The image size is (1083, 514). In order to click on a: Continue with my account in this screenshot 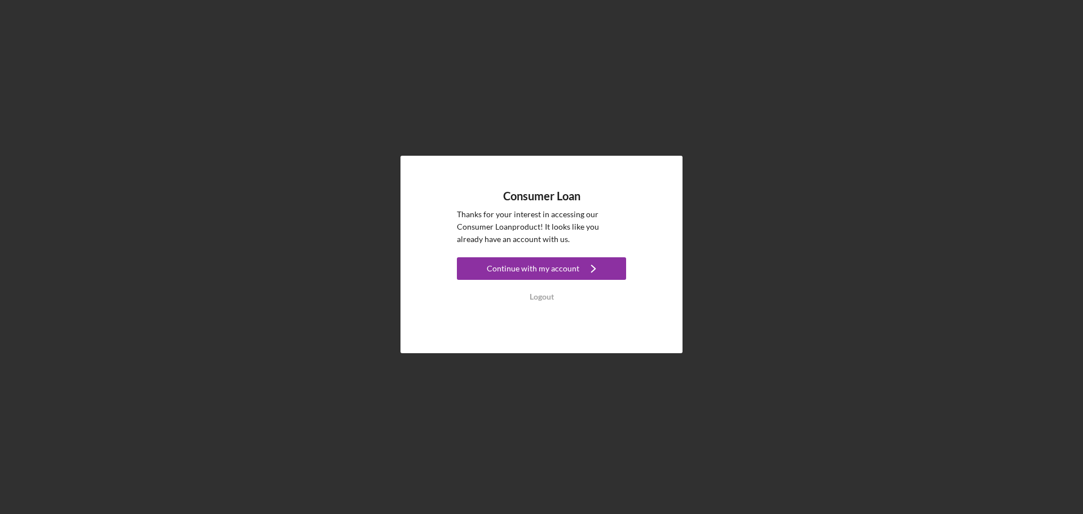, I will do `click(542, 270)`.